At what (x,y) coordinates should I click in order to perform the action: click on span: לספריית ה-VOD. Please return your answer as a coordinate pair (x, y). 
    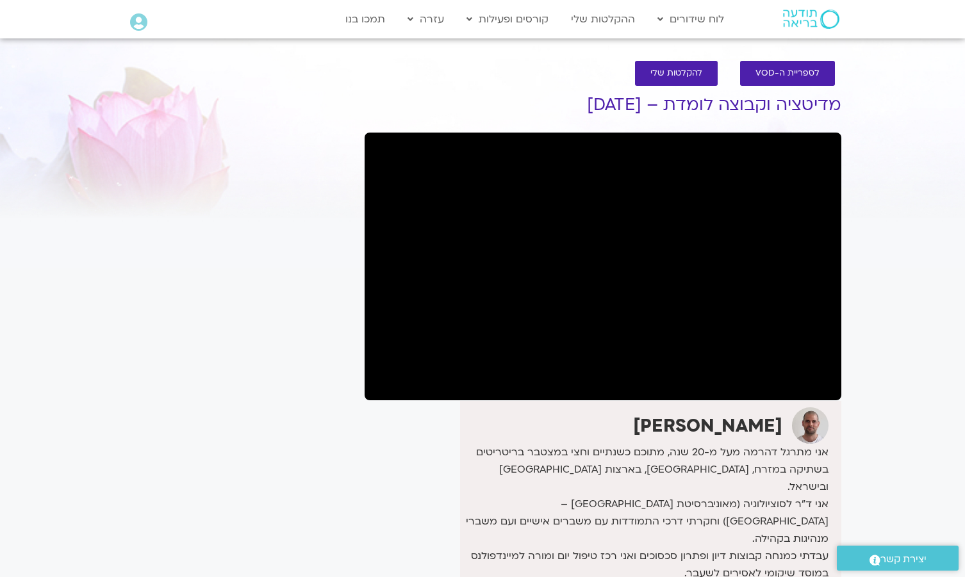
    Looking at the image, I should click on (788, 73).